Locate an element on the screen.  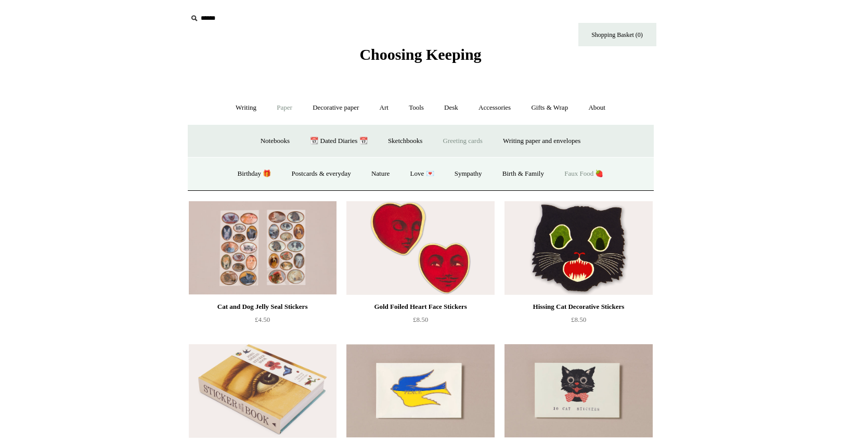
img: Nonprofit Ukraine Peace Dove Stickers is located at coordinates (420, 391).